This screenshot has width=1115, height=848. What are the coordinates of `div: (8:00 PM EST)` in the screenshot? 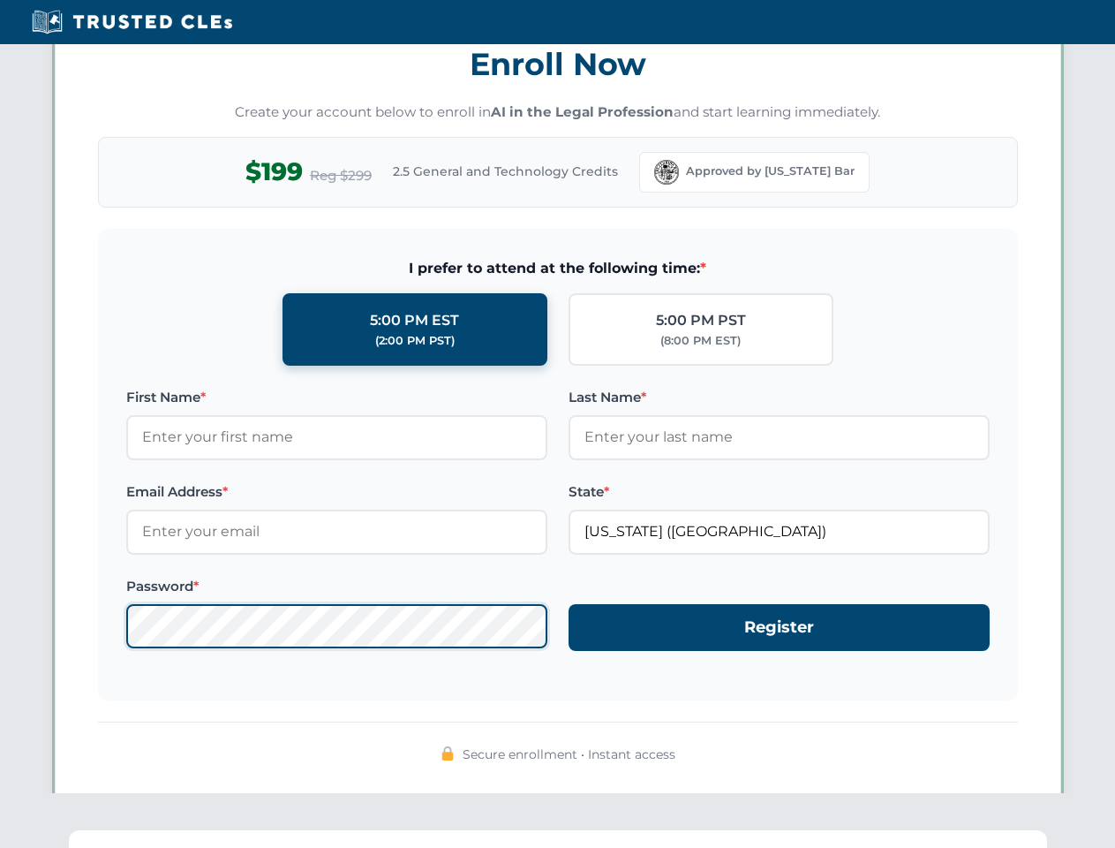 It's located at (700, 341).